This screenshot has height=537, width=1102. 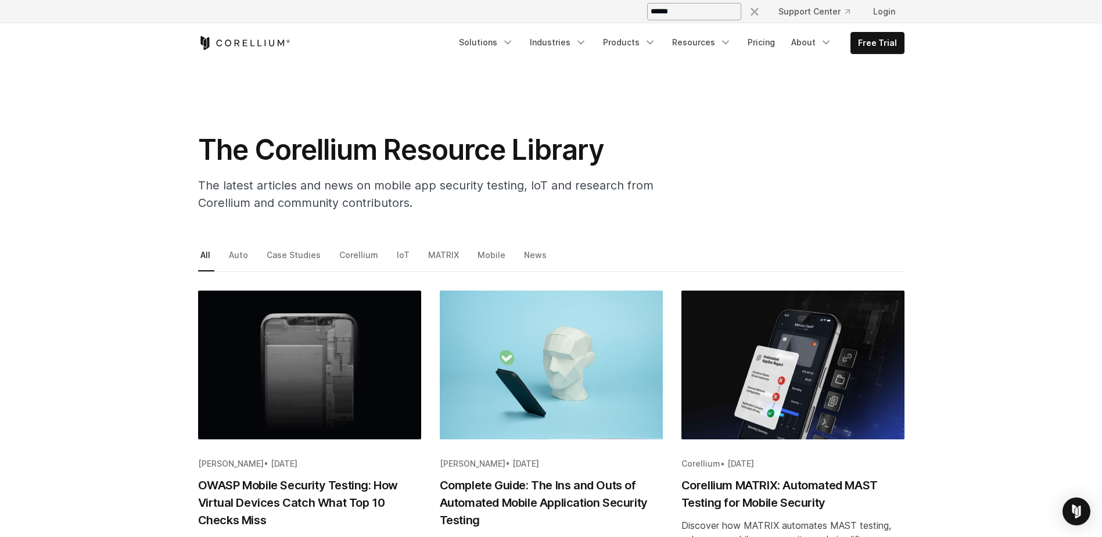 What do you see at coordinates (206, 259) in the screenshot?
I see `a: All` at bounding box center [206, 259].